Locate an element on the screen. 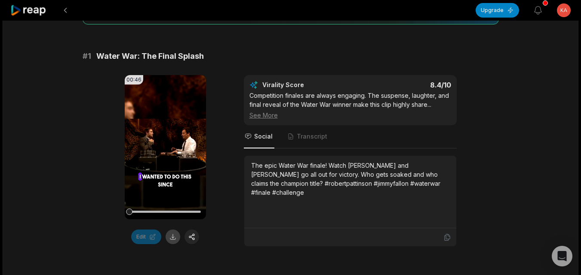 The width and height of the screenshot is (581, 275). div: See More is located at coordinates (350, 115).